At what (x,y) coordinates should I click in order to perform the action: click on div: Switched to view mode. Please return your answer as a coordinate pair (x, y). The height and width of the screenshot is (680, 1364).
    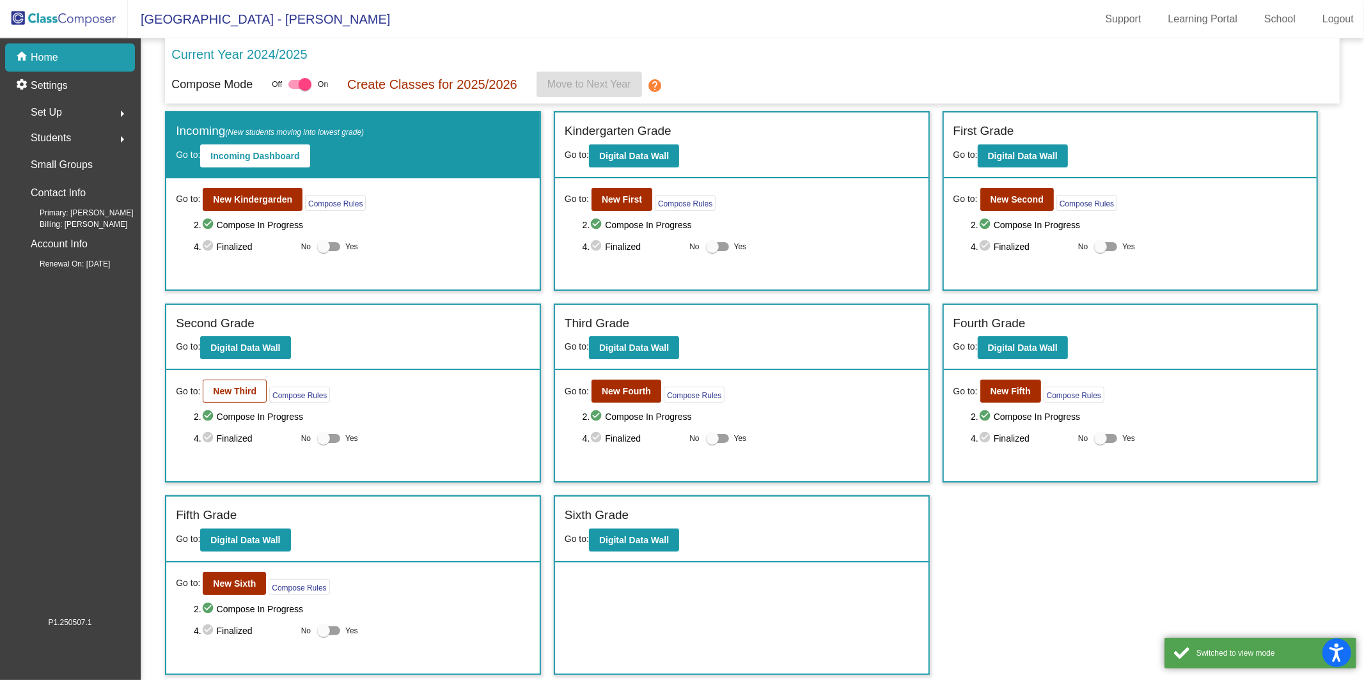
    Looking at the image, I should click on (1271, 654).